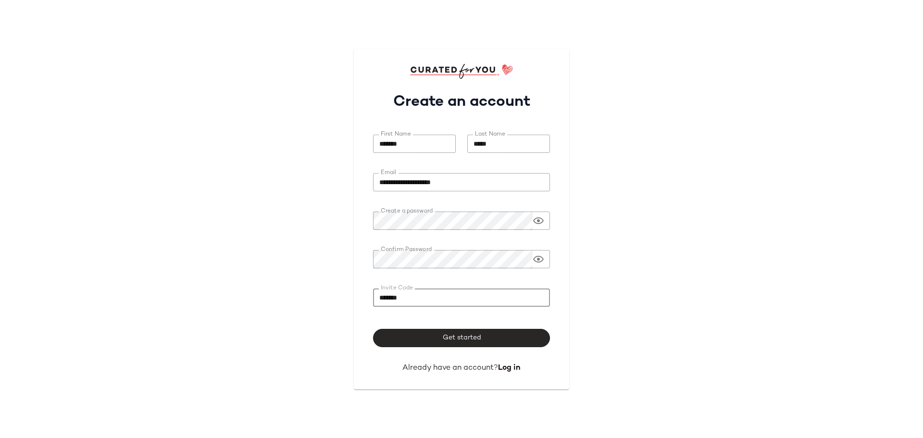 The image size is (923, 438). I want to click on button: Get started, so click(462, 338).